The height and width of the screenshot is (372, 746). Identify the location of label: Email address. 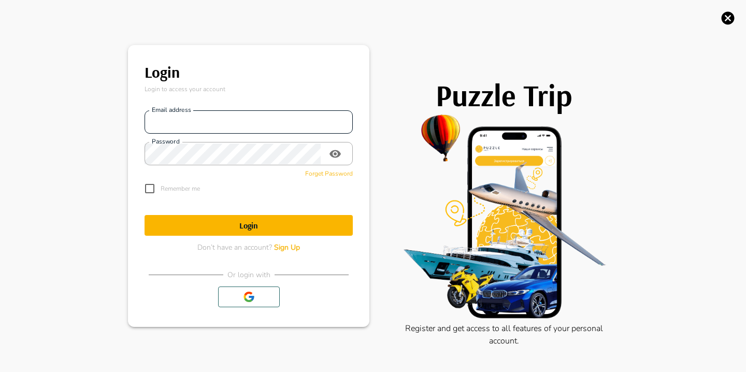
(171, 110).